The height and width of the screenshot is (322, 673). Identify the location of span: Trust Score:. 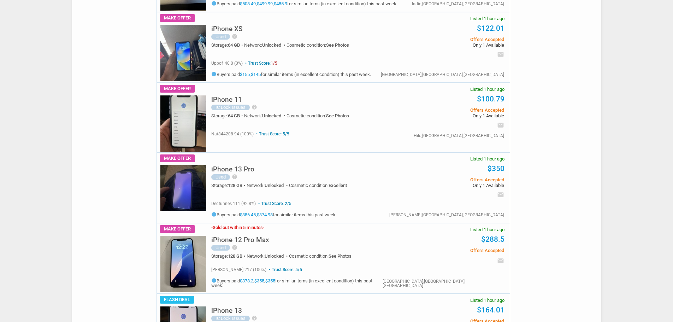
(260, 63).